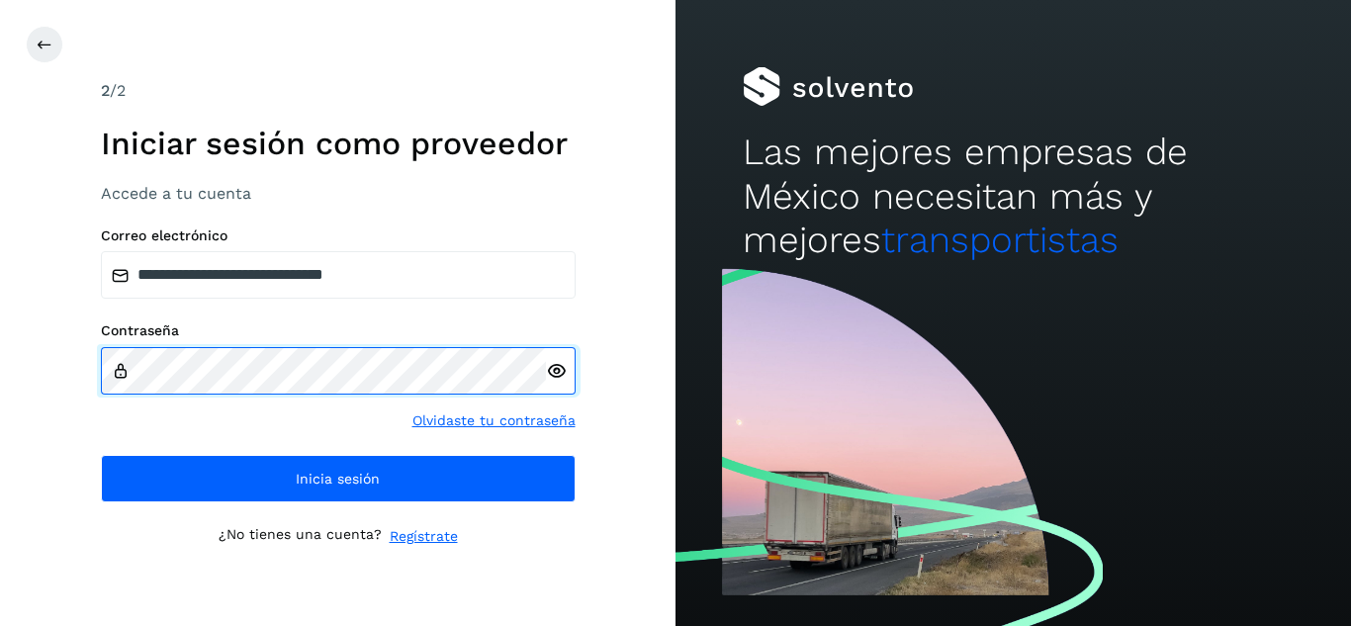 The height and width of the screenshot is (626, 1351). Describe the element at coordinates (337, 479) in the screenshot. I see `span: Inicia sesión` at that location.